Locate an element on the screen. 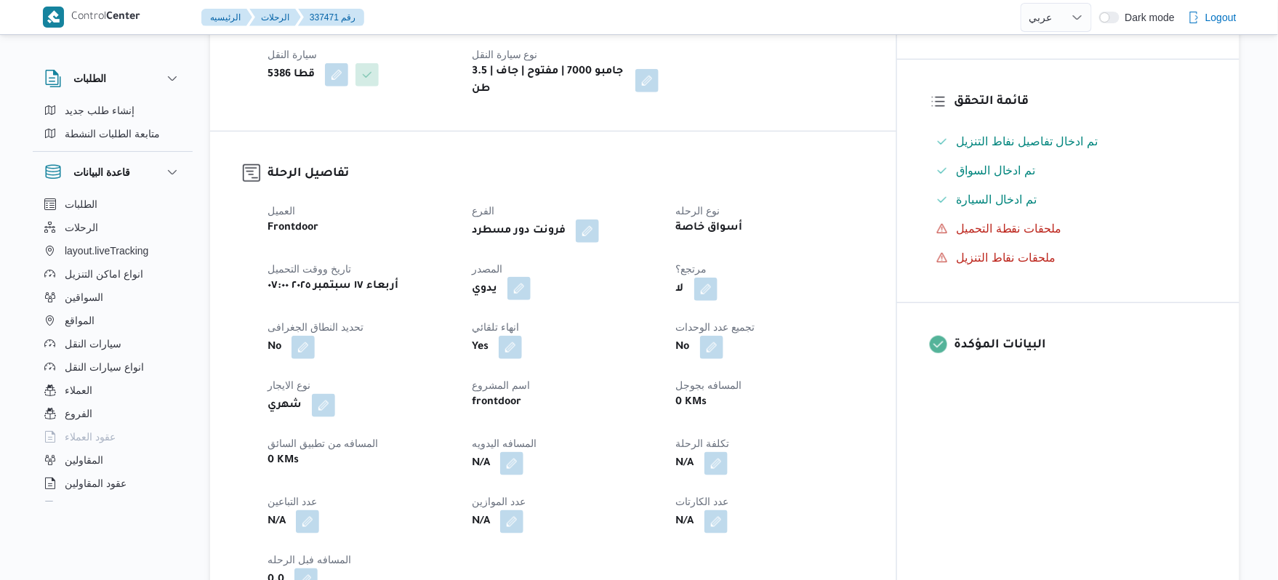 This screenshot has height=580, width=1278. span: المواقع is located at coordinates (79, 321).